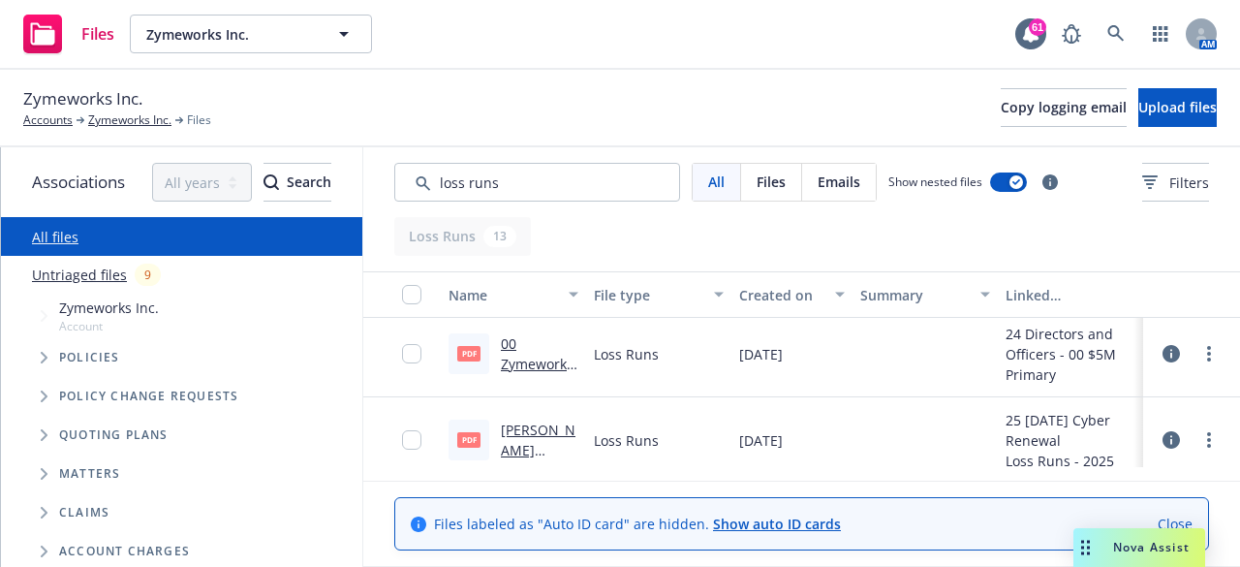 The image size is (1240, 567). I want to click on div: Linked associations, so click(1070, 294).